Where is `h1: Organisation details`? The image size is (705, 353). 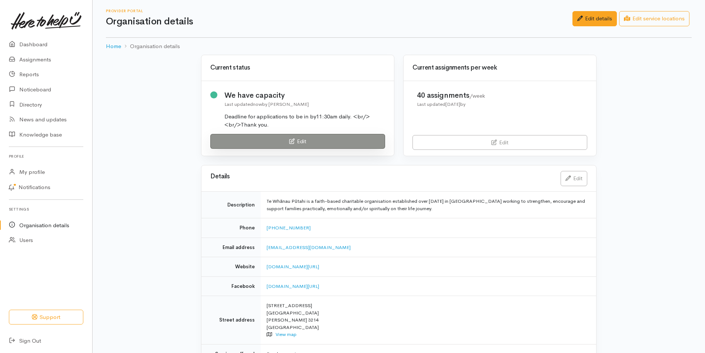 h1: Organisation details is located at coordinates (339, 21).